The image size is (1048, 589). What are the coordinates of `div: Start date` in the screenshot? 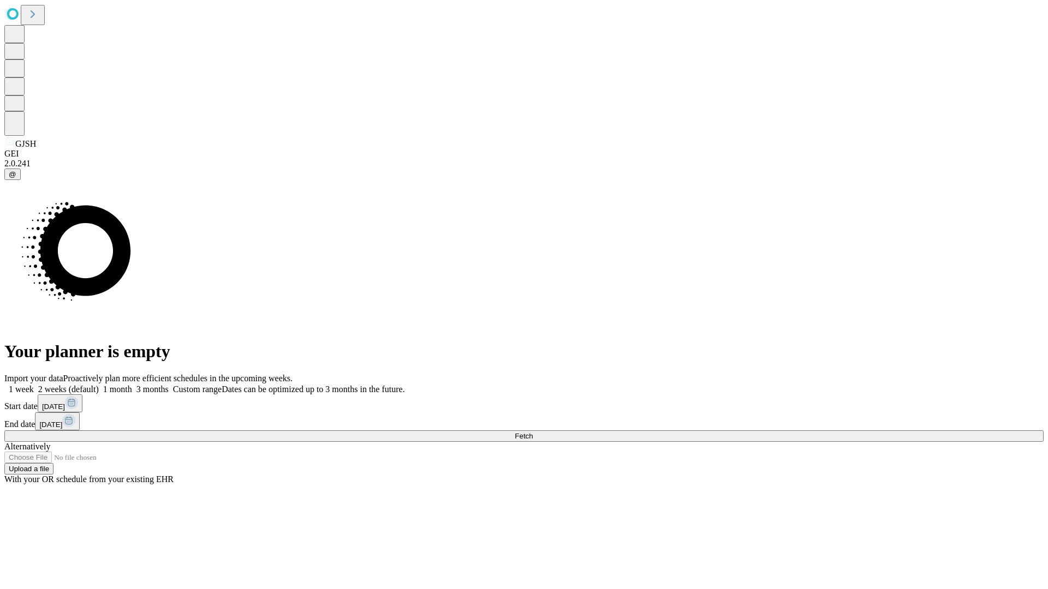 It's located at (524, 403).